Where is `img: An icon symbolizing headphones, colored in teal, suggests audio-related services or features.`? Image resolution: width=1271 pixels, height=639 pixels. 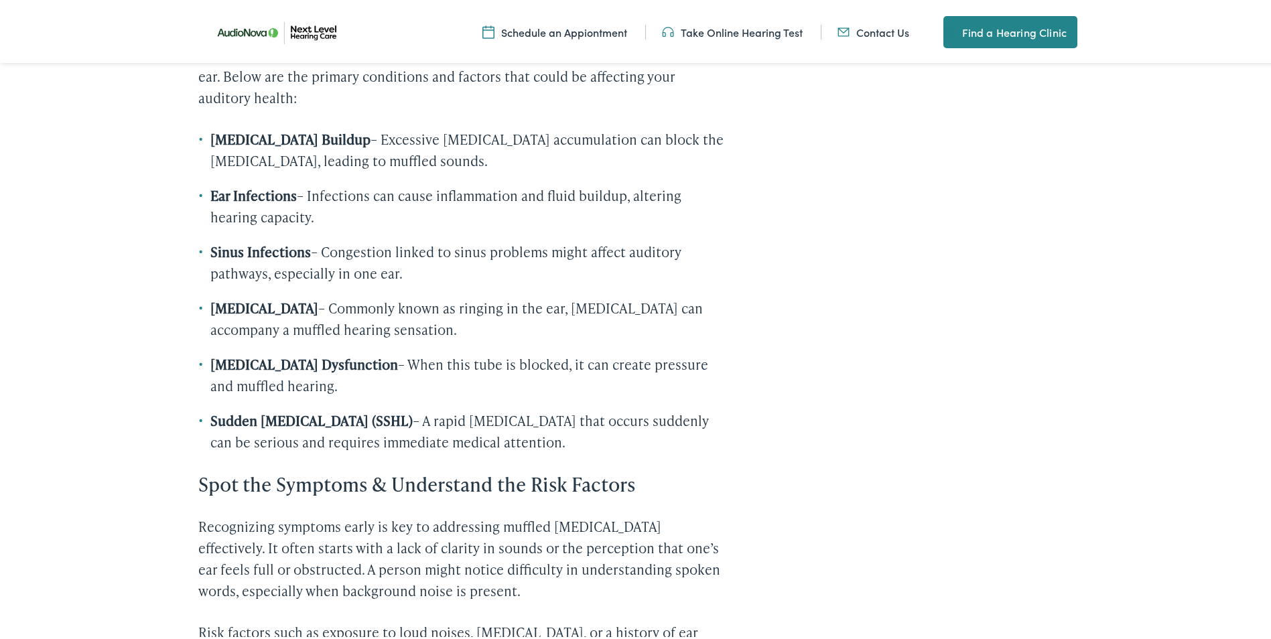
img: An icon symbolizing headphones, colored in teal, suggests audio-related services or features. is located at coordinates (668, 29).